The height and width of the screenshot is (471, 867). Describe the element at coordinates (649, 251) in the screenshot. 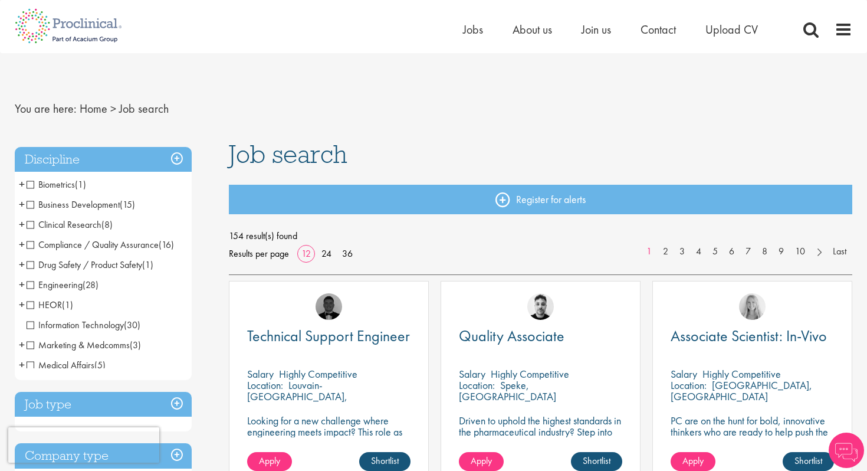

I see `a: 1` at that location.